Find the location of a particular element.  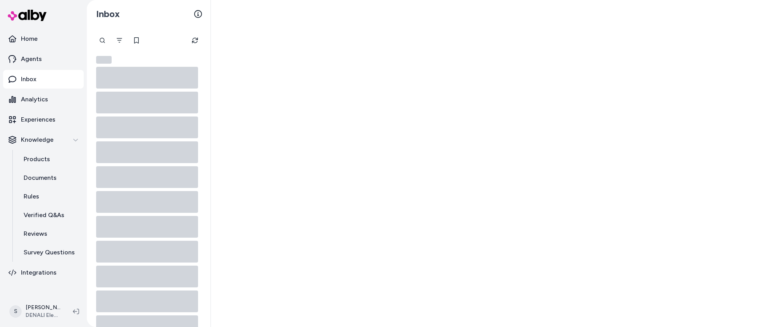

a: Home is located at coordinates (43, 39).